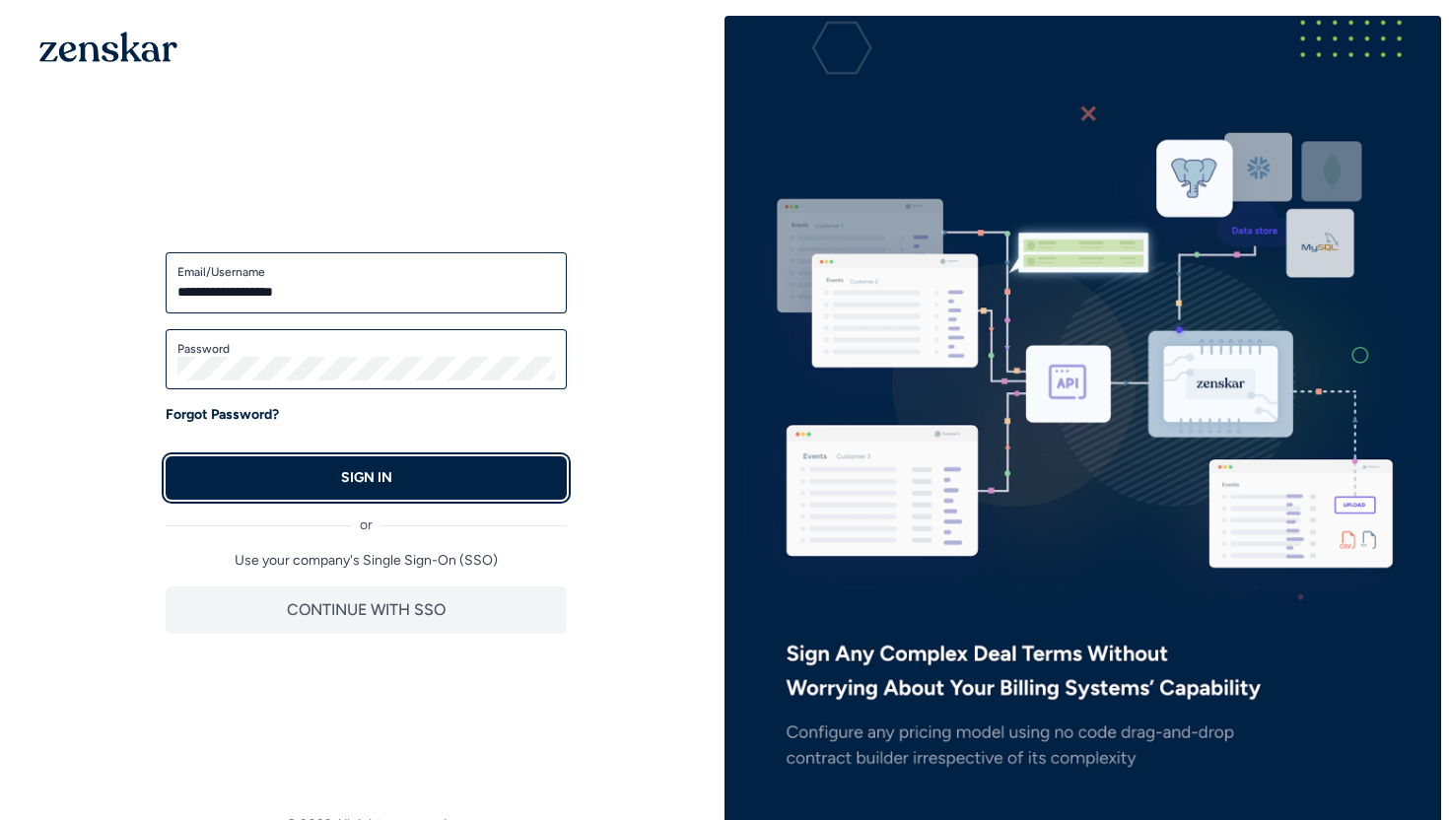 The width and height of the screenshot is (1449, 820). What do you see at coordinates (366, 349) in the screenshot?
I see `label: Password` at bounding box center [366, 349].